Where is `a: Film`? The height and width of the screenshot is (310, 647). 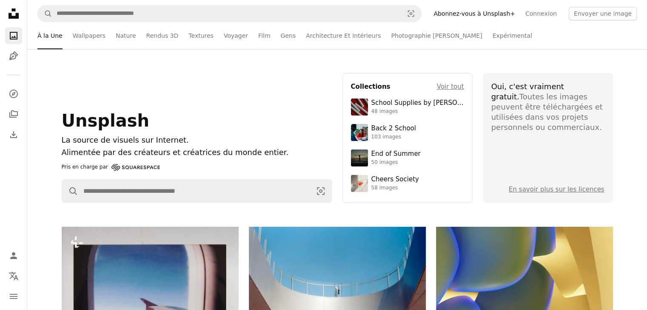 a: Film is located at coordinates (264, 36).